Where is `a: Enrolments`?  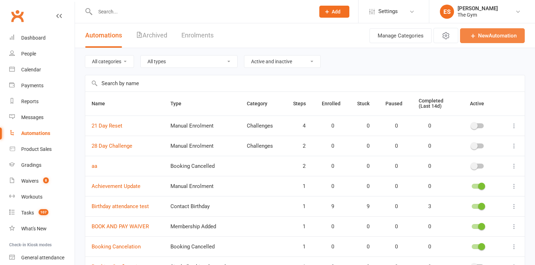
a: Enrolments is located at coordinates (197, 35).